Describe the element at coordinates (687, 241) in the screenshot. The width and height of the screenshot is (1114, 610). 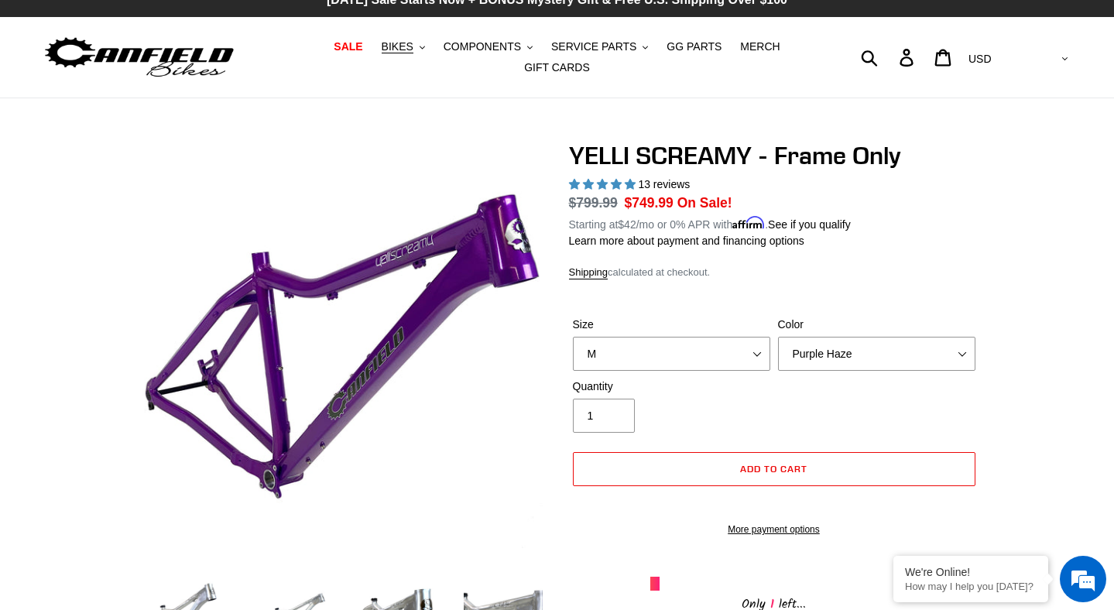
I see `a: Learn more about payment and financing options` at that location.